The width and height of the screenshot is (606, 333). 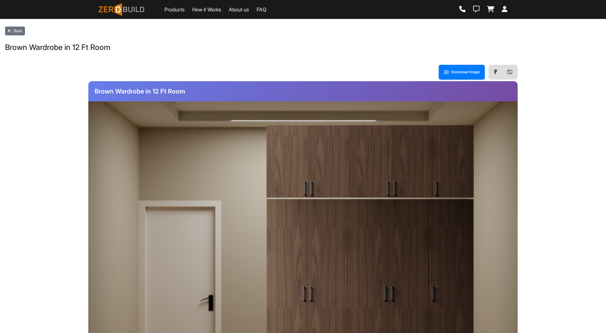 I want to click on a: Login, so click(x=505, y=9).